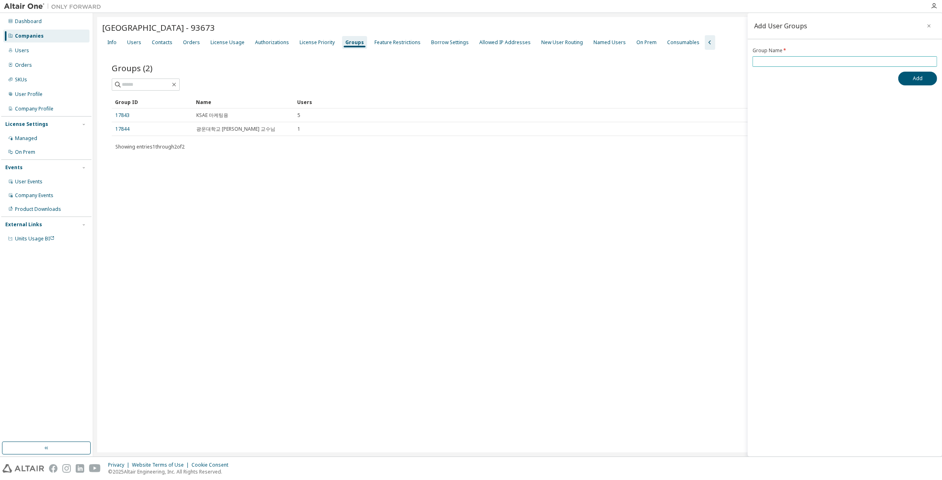 The height and width of the screenshot is (480, 942). What do you see at coordinates (122, 115) in the screenshot?
I see `a: 17843` at bounding box center [122, 115].